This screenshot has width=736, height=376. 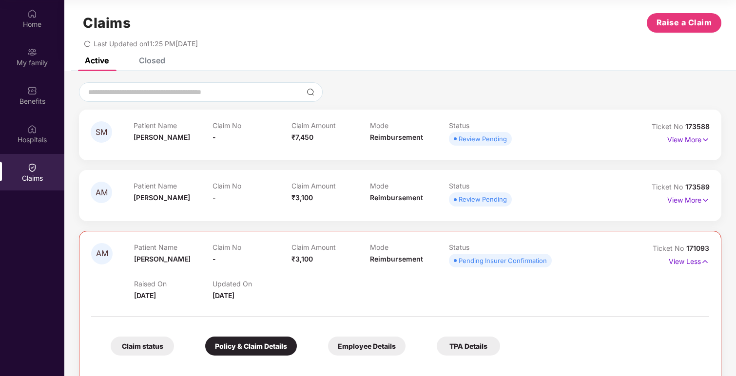 I want to click on div: Closed, so click(x=152, y=60).